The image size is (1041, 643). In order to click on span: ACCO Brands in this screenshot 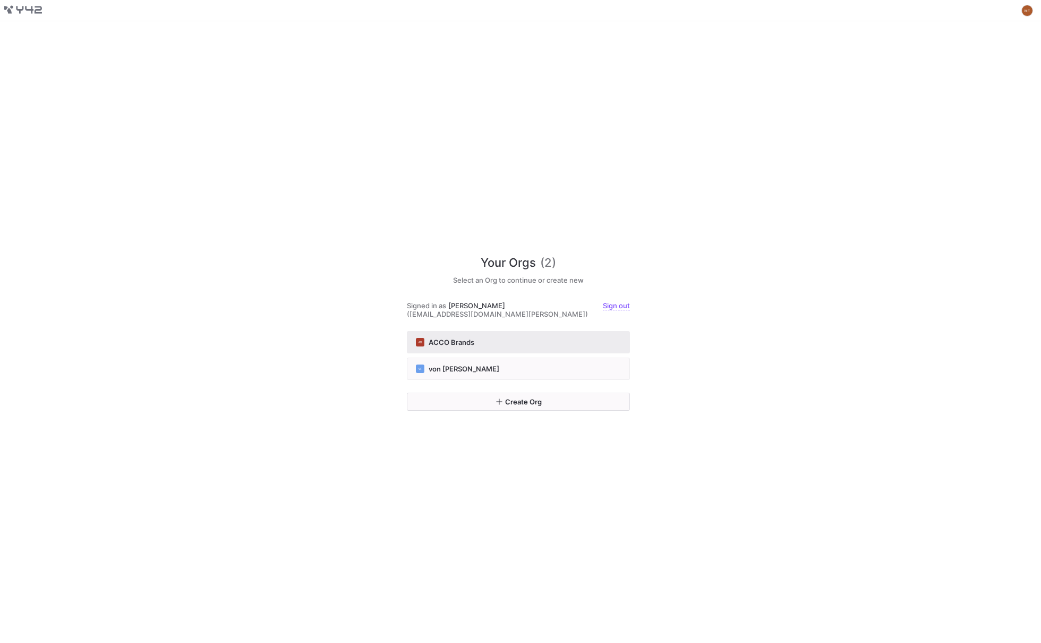, I will do `click(452, 342)`.